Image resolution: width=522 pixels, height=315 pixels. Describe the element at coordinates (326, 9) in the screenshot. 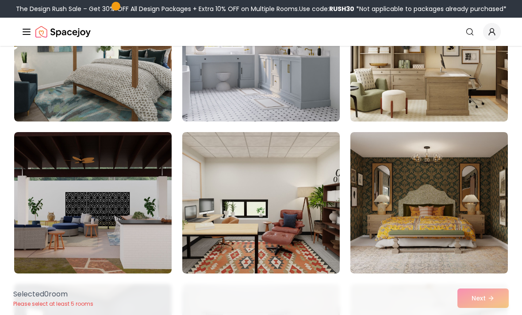

I see `span: Use code:` at that location.